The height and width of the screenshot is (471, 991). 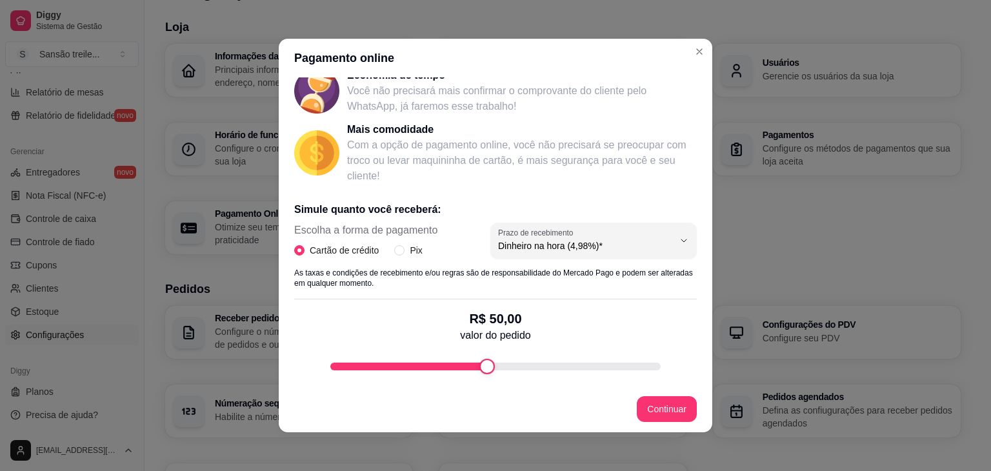 I want to click on p: R$ 50,00, so click(x=495, y=319).